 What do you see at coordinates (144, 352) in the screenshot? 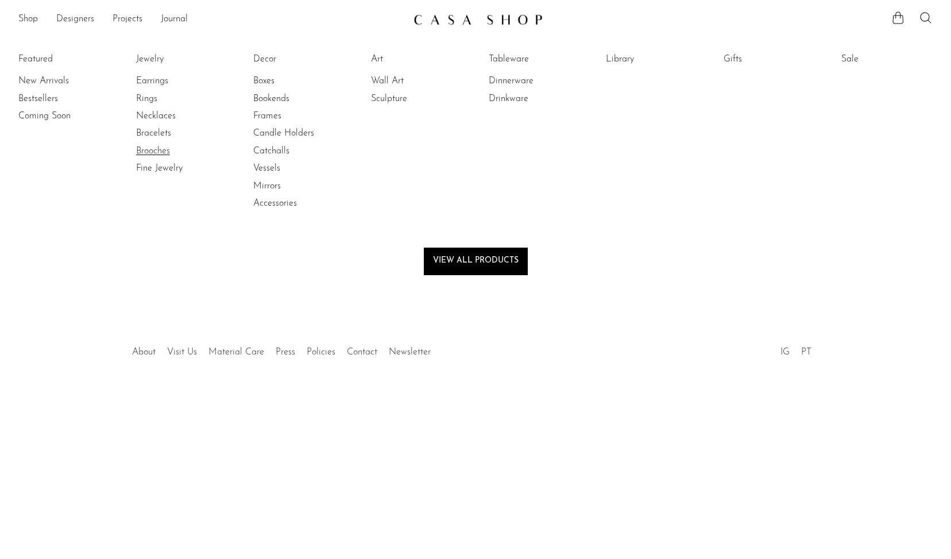
I see `a: About` at bounding box center [144, 352].